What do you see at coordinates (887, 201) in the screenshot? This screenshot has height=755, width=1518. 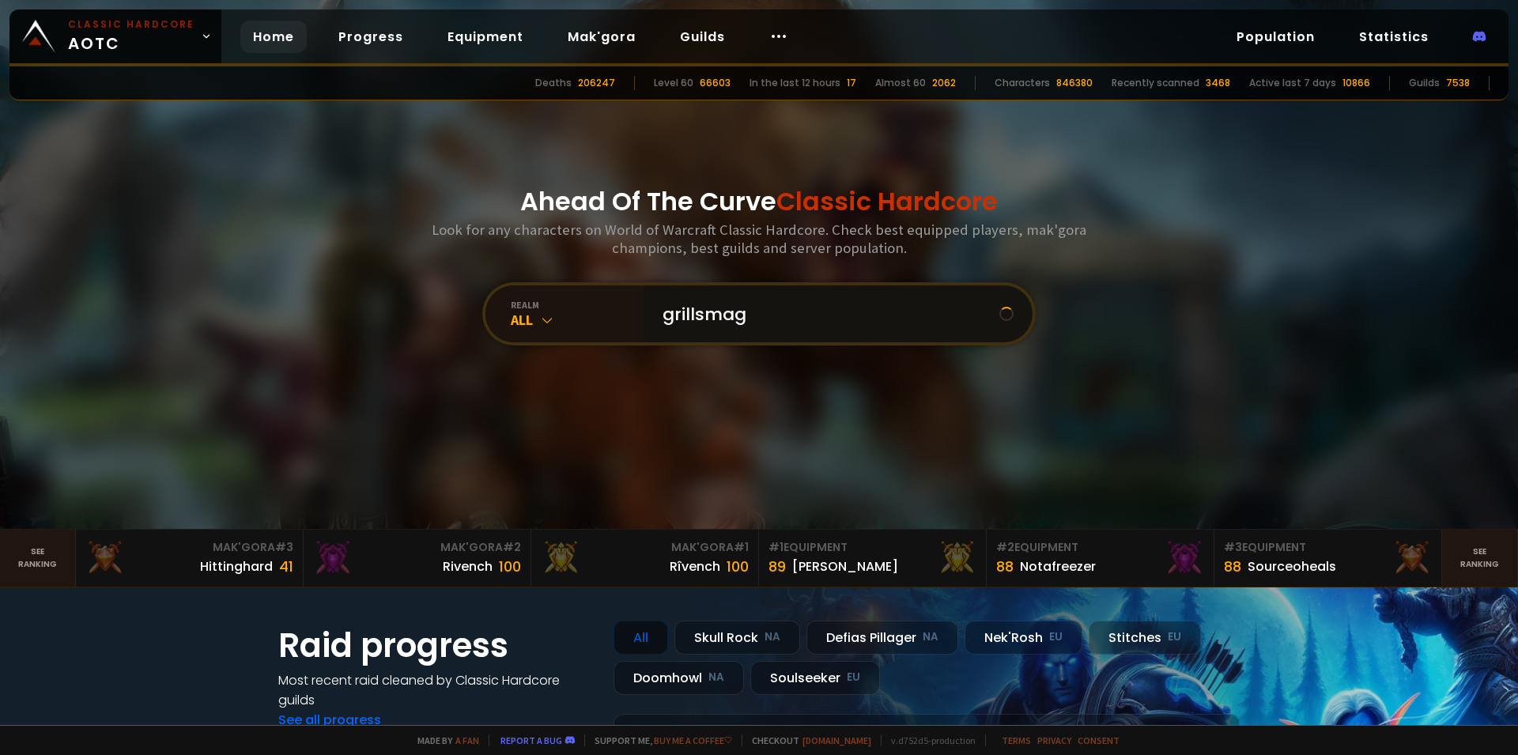 I see `span: Classic Hardcore` at bounding box center [887, 201].